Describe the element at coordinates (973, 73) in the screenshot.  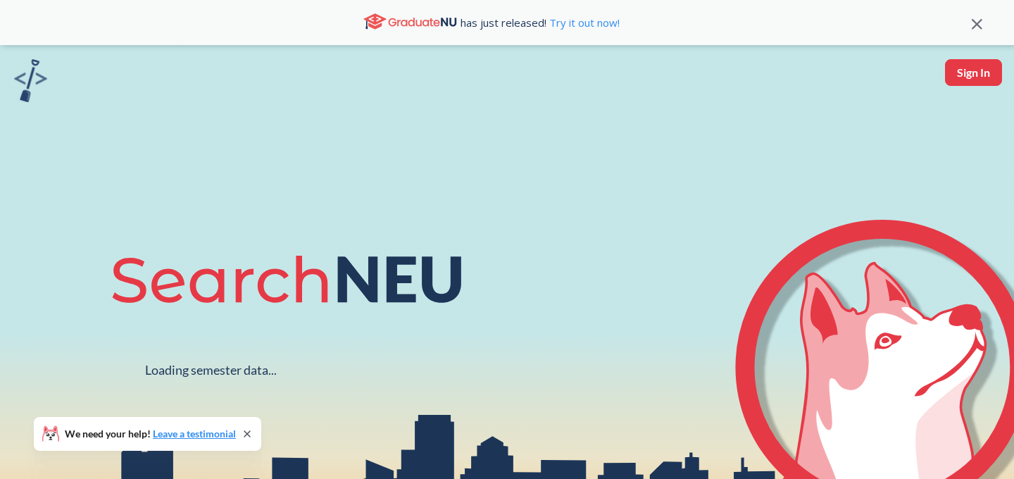
I see `button: Sign In` at that location.